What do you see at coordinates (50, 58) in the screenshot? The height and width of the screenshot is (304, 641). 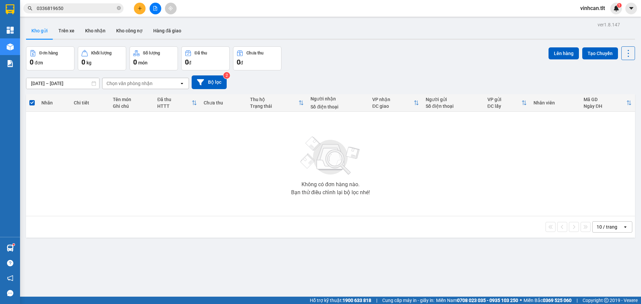 I see `button: Đơn hàng0đơn` at bounding box center [50, 58].